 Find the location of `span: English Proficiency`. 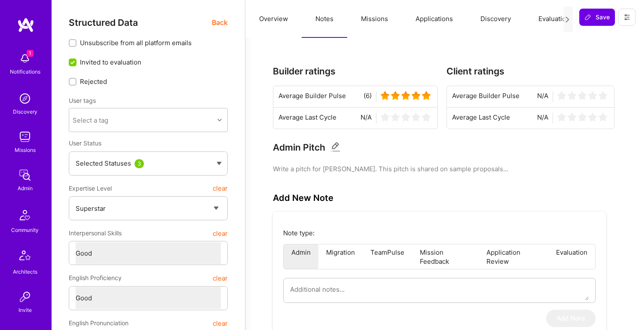

span: English Proficiency is located at coordinates (95, 278).